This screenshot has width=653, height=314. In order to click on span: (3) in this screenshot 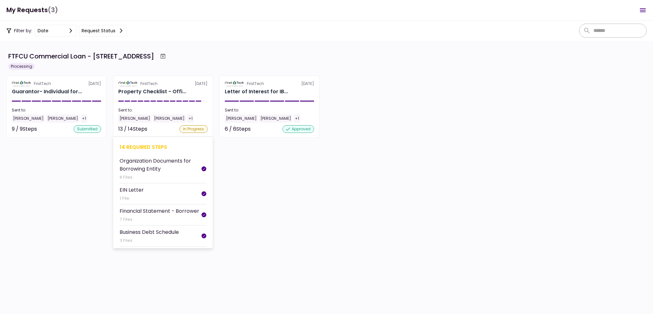, I will do `click(53, 10)`.